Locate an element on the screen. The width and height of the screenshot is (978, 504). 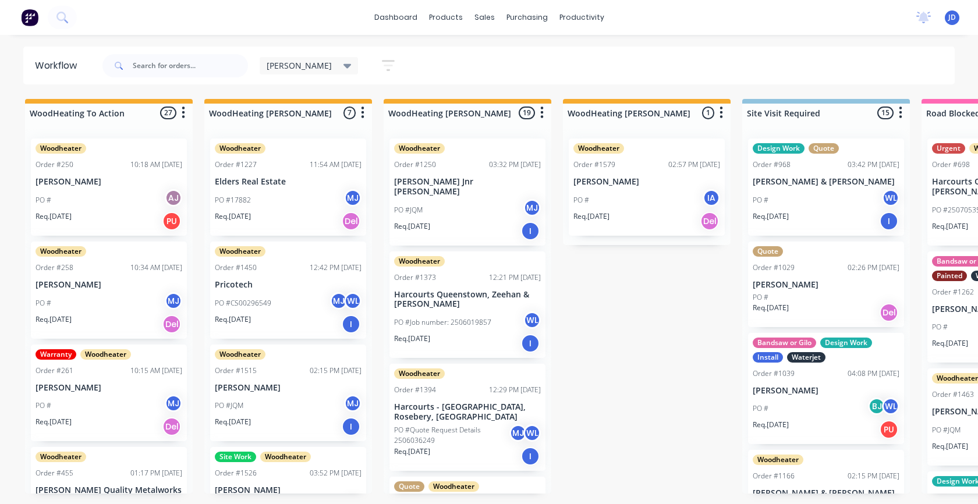
div: Site Work is located at coordinates (235, 457).